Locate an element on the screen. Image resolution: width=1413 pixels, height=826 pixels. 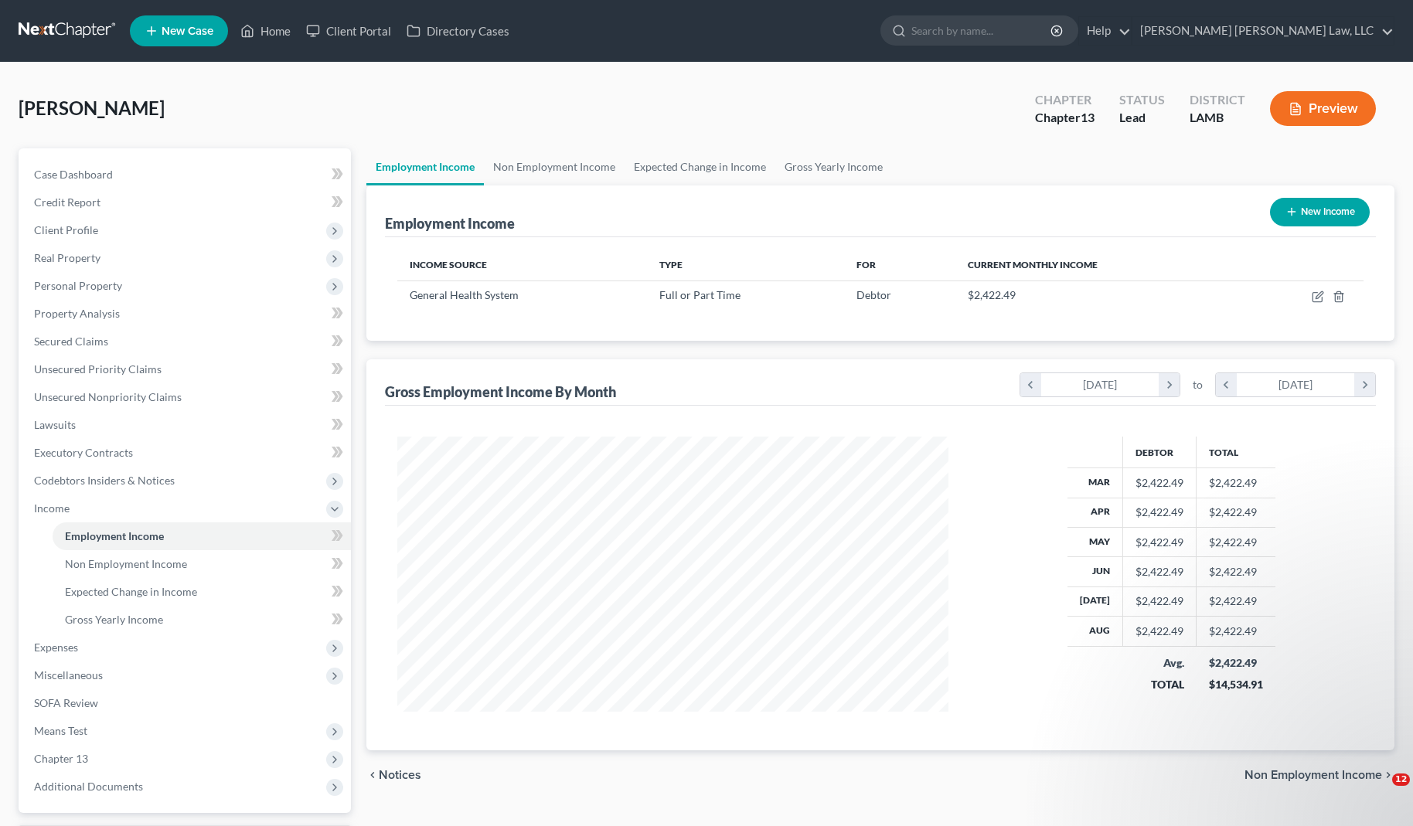
span: Unsecured Priority Claims is located at coordinates (97, 369).